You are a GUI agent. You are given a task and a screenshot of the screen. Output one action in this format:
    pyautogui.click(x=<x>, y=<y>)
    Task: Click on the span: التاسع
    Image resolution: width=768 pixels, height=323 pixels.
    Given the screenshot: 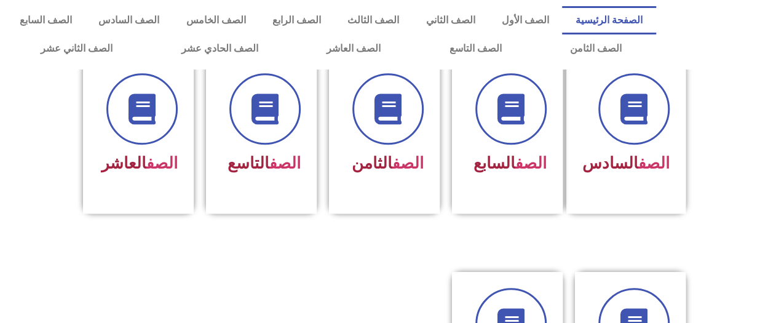 What is the action you would take?
    pyautogui.click(x=264, y=163)
    